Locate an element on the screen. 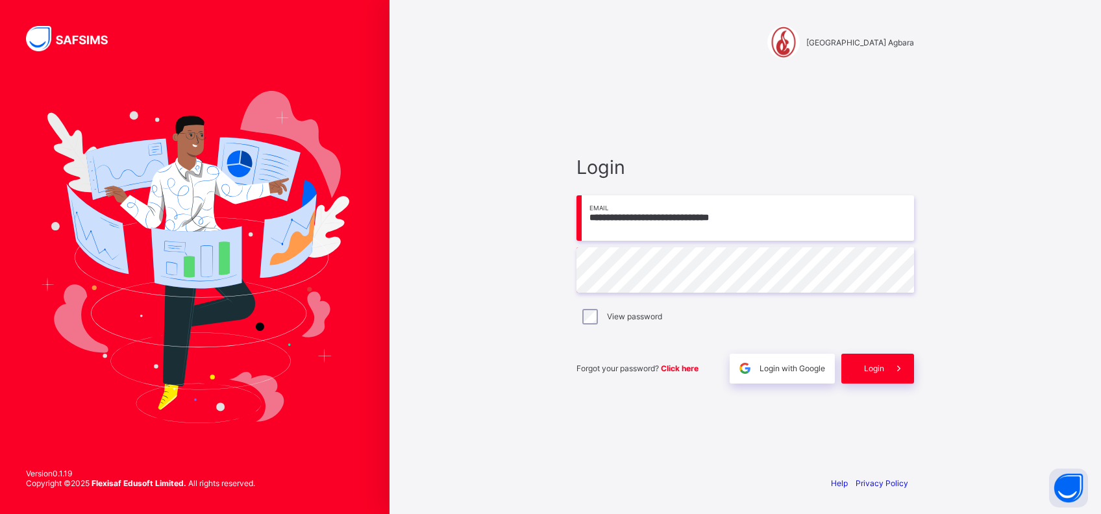  img: google.396cfc9801f0270233282035f929180a.svg is located at coordinates (744, 368).